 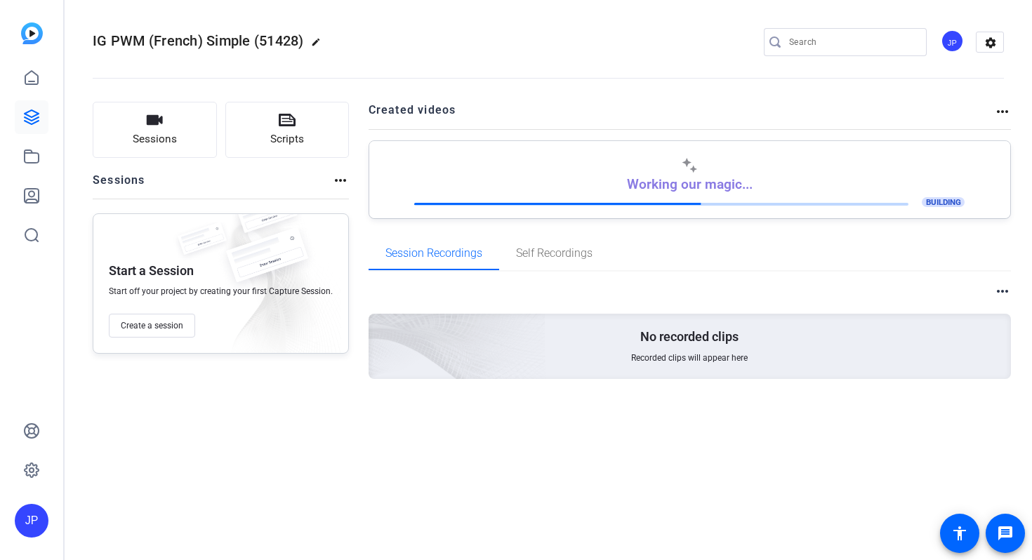 What do you see at coordinates (852, 42) in the screenshot?
I see `input: Search` at bounding box center [852, 42].